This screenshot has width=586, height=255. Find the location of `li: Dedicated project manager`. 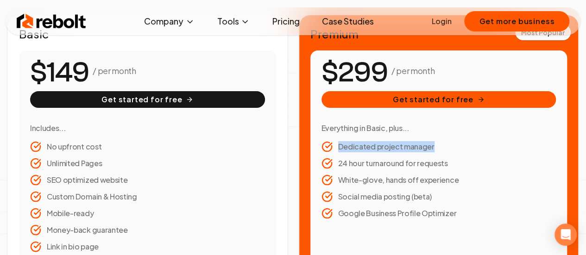

li: Dedicated project manager is located at coordinates (439, 147).